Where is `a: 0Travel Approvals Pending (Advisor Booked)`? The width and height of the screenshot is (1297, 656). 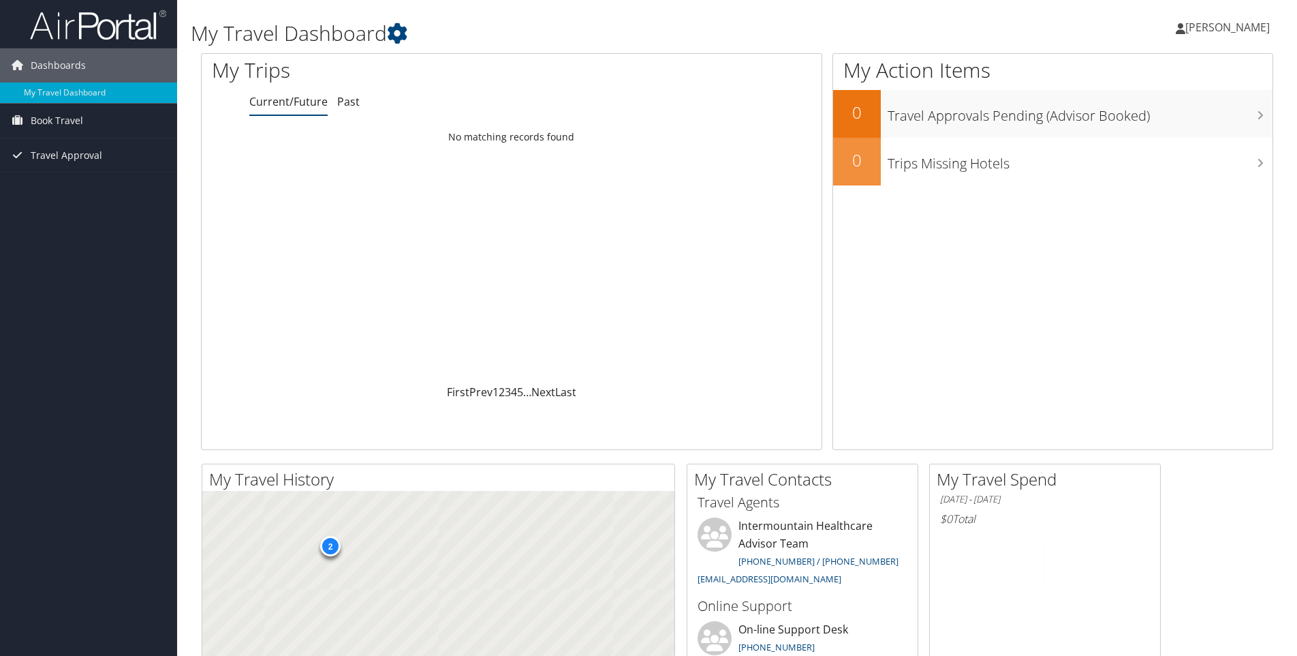 a: 0Travel Approvals Pending (Advisor Booked) is located at coordinates (1053, 114).